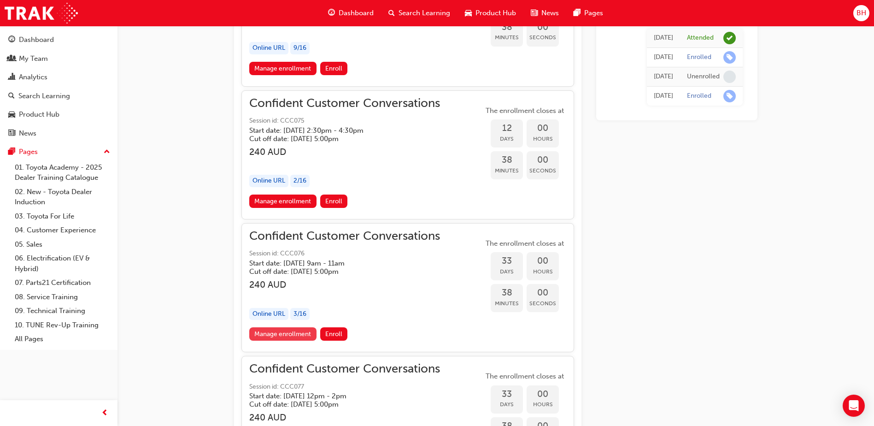 Image resolution: width=874 pixels, height=426 pixels. I want to click on a: 01. Toyota Academy - 2025 Dealer Training Catalogue, so click(62, 172).